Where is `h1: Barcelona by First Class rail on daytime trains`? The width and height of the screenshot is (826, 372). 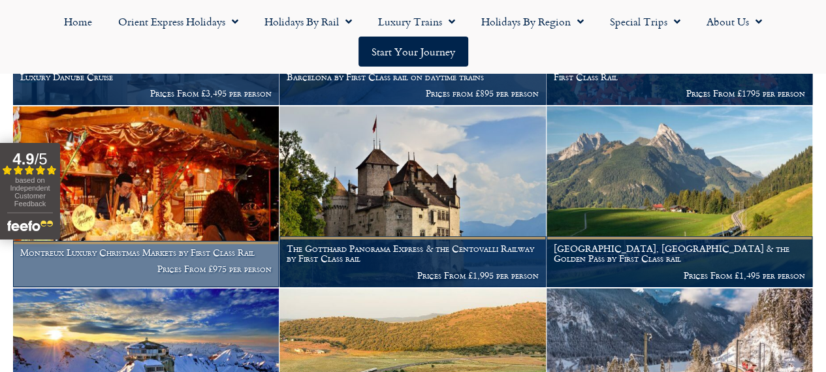
h1: Barcelona by First Class rail on daytime trains is located at coordinates (412, 77).